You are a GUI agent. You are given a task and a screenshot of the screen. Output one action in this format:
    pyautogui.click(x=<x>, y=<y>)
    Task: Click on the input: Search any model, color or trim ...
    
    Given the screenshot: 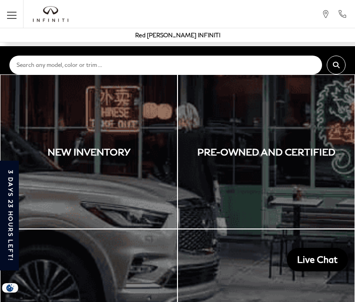 What is the action you would take?
    pyautogui.click(x=166, y=65)
    